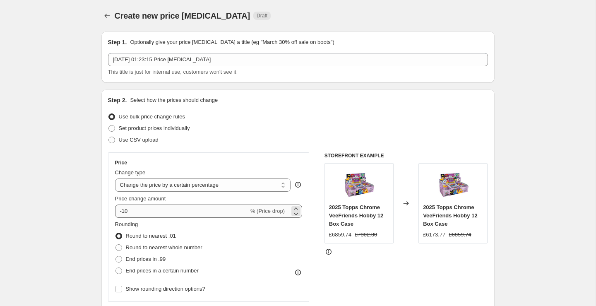 Image resolution: width=596 pixels, height=306 pixels. I want to click on span: Round to nearest .01, so click(151, 235).